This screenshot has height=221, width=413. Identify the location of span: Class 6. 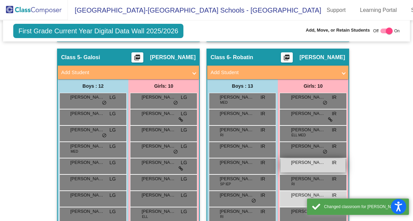
(220, 57).